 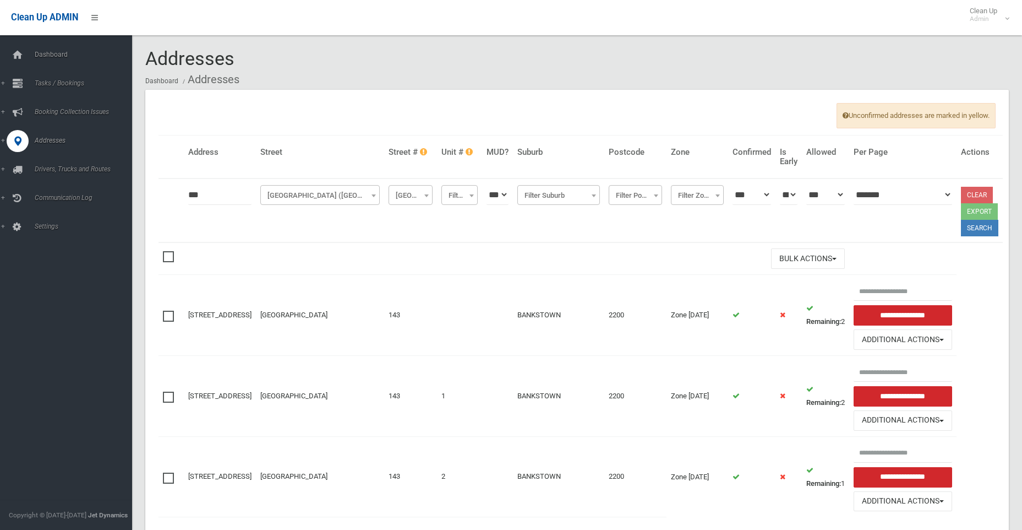 What do you see at coordinates (979, 211) in the screenshot?
I see `button: Export` at bounding box center [979, 211].